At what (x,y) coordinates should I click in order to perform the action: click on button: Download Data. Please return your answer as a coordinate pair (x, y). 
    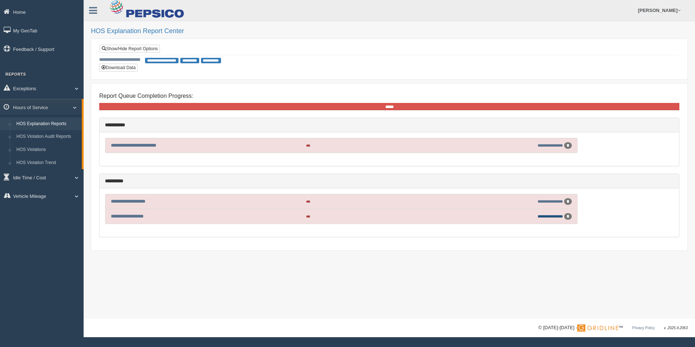
    Looking at the image, I should click on (118, 68).